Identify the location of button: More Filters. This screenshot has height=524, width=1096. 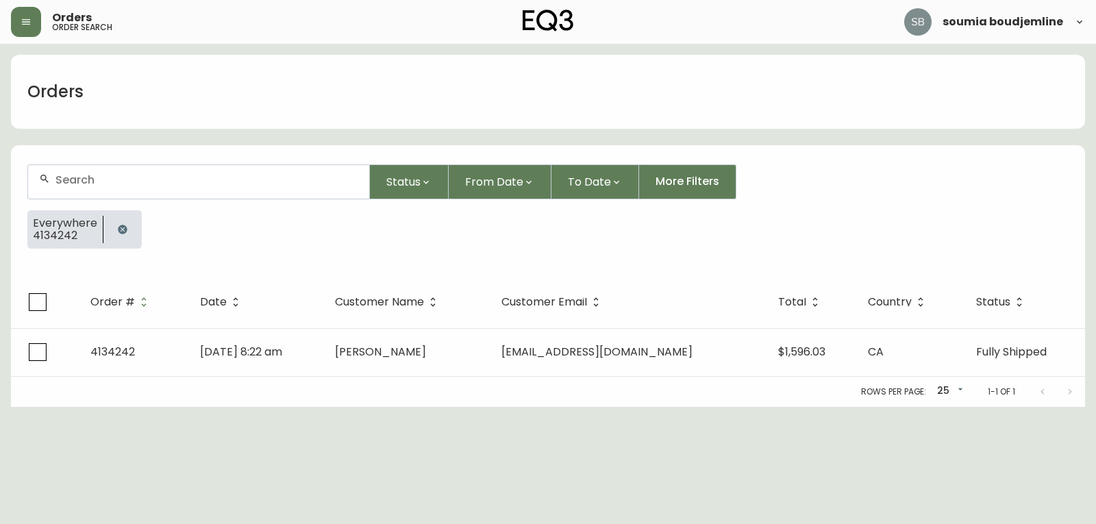
(688, 182).